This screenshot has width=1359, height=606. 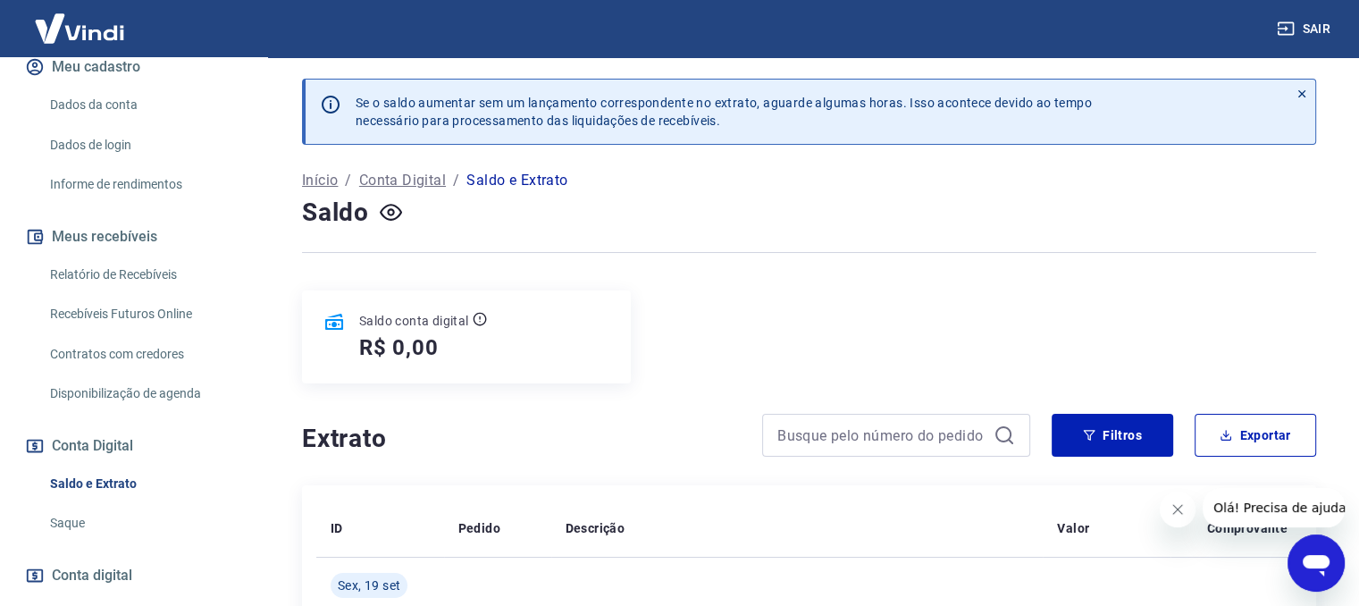 I want to click on button: Conta Digital, so click(x=133, y=446).